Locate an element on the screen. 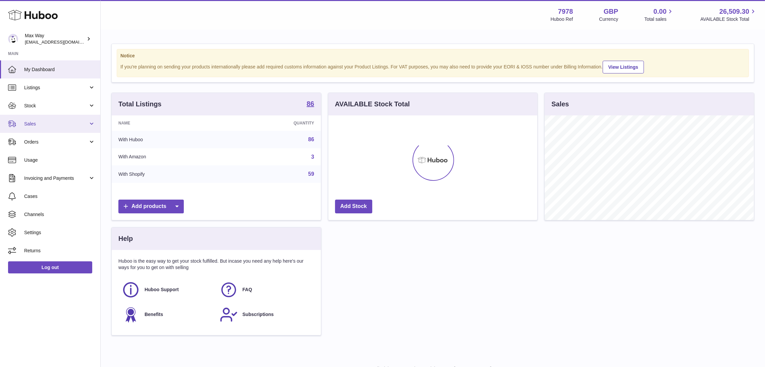  strong: 86 is located at coordinates (310, 104).